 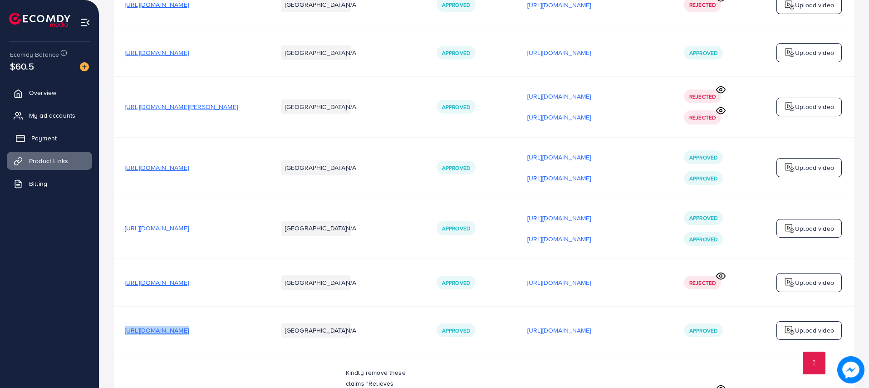 What do you see at coordinates (49, 161) in the screenshot?
I see `span: Product Links` at bounding box center [49, 161].